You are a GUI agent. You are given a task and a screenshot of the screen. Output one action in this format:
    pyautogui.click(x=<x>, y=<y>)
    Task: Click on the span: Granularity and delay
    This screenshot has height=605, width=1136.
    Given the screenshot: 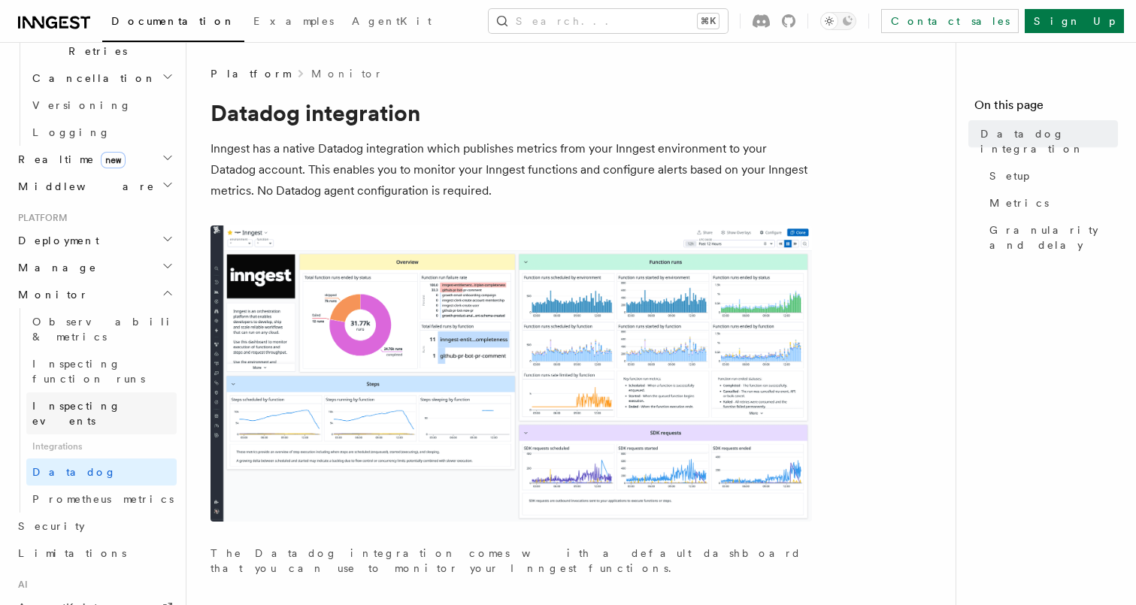 What is the action you would take?
    pyautogui.click(x=1054, y=238)
    